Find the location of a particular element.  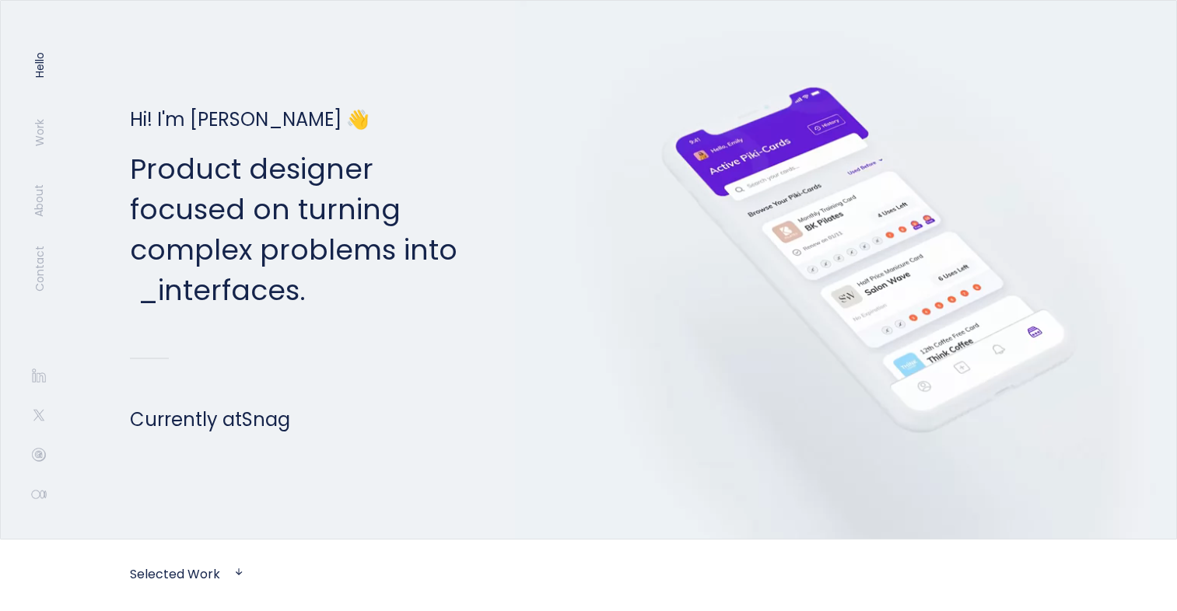

h1: Currently at is located at coordinates (293, 420).